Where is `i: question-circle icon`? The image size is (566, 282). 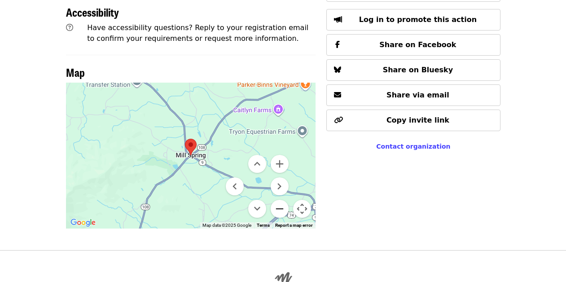 i: question-circle icon is located at coordinates (70, 27).